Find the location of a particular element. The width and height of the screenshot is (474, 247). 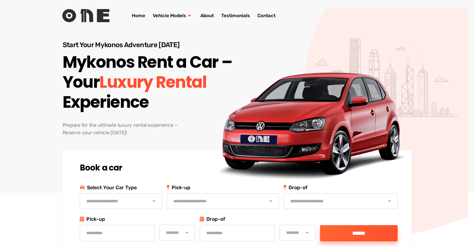

p: Pick-up is located at coordinates (137, 219).